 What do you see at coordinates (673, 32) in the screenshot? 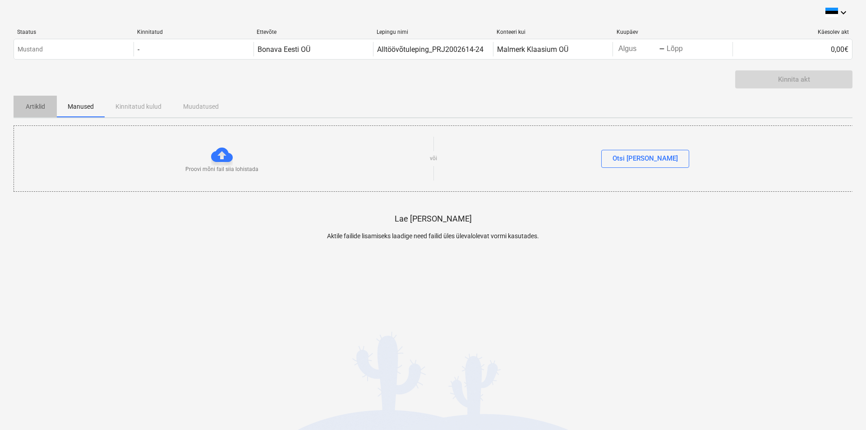
I see `div: Kuupäev` at bounding box center [673, 32].